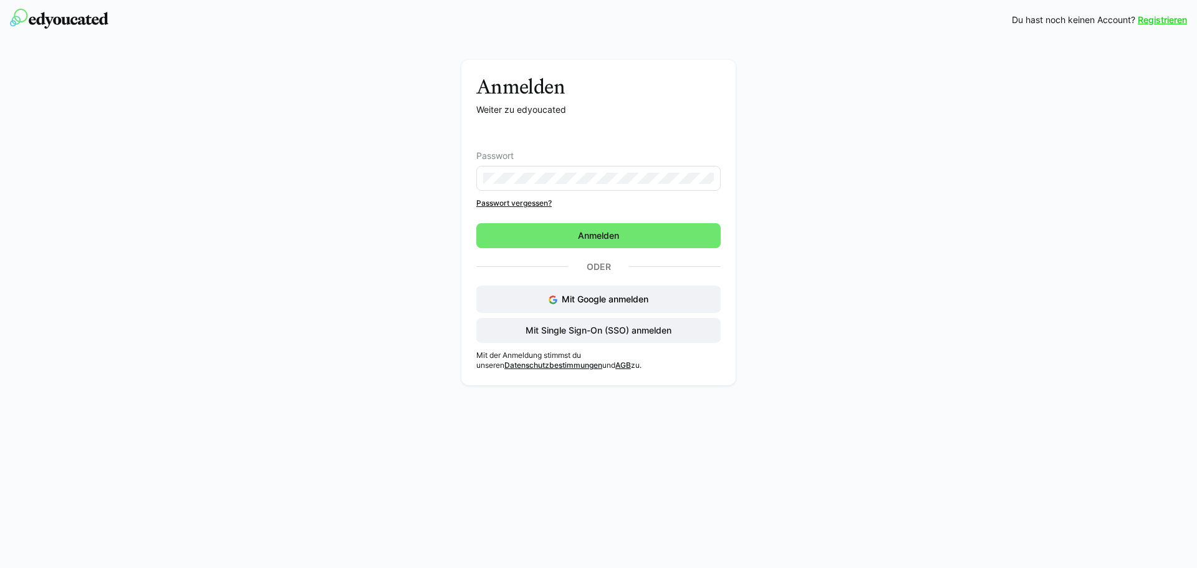 Image resolution: width=1197 pixels, height=568 pixels. Describe the element at coordinates (599, 110) in the screenshot. I see `p: Weiter zu edyoucated` at that location.